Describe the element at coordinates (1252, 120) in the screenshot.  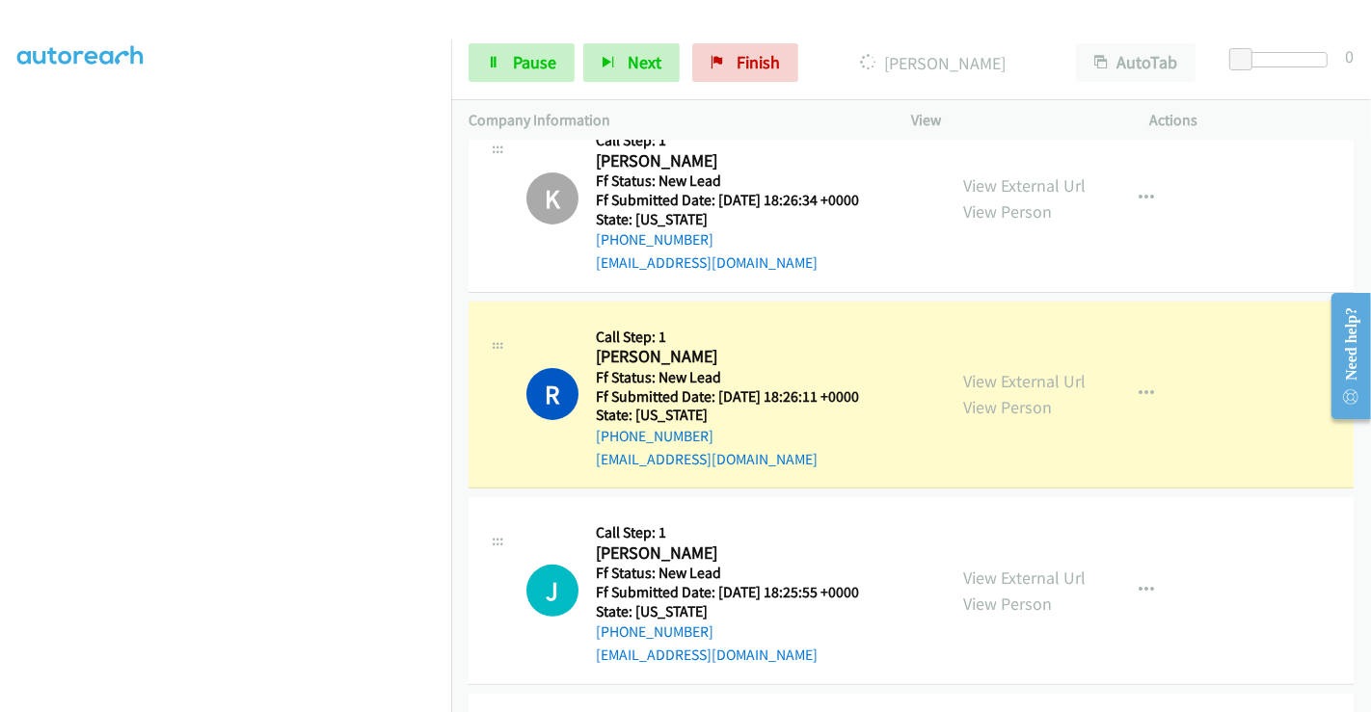
I see `p: Actions` at that location.